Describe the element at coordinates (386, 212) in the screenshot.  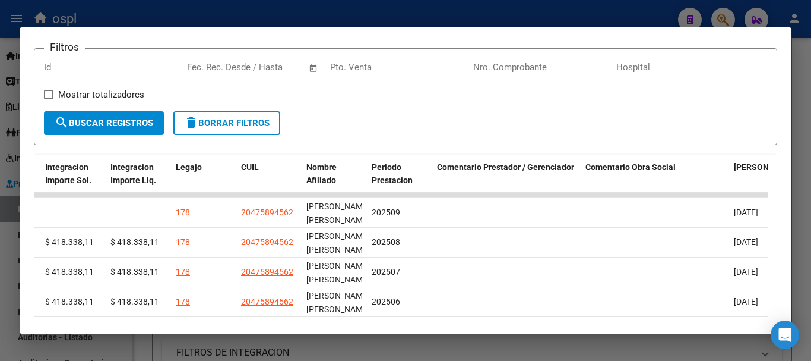
I see `span: 202509` at that location.